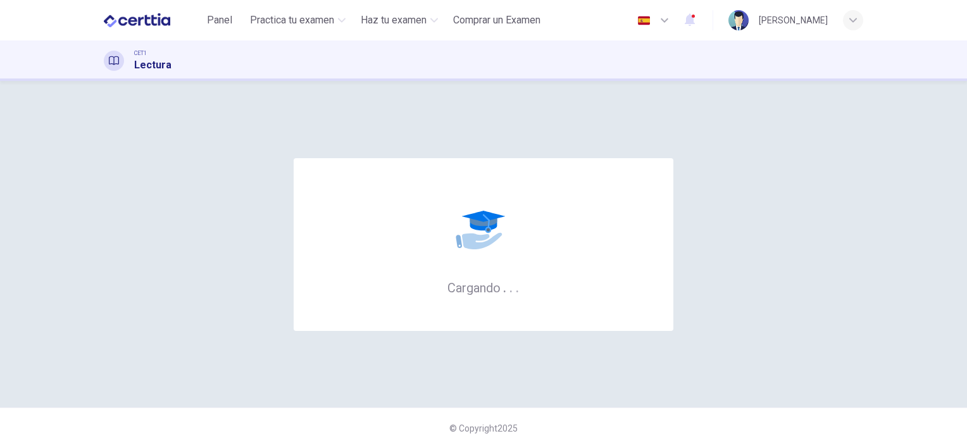 The width and height of the screenshot is (967, 448). What do you see at coordinates (484, 287) in the screenshot?
I see `h6: Cargando` at bounding box center [484, 287].